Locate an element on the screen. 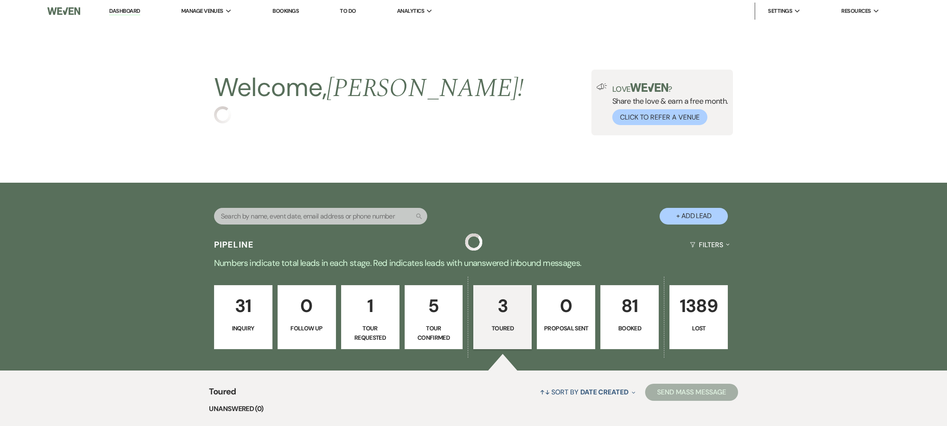 The height and width of the screenshot is (426, 947). li: Unanswered (0) is located at coordinates (473, 409).